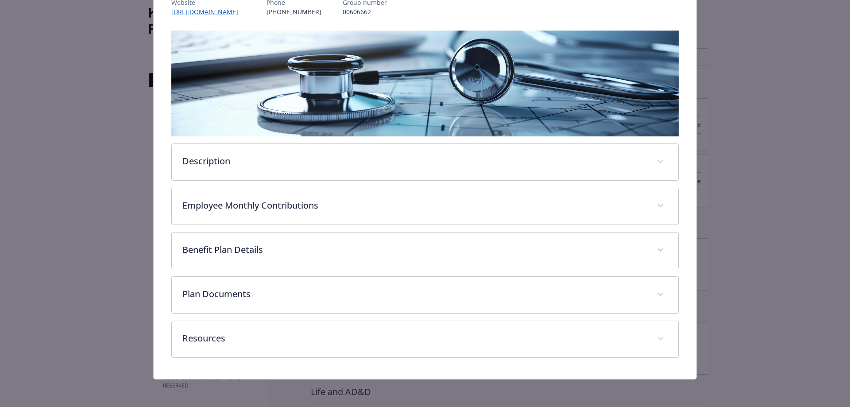 The height and width of the screenshot is (407, 850). Describe the element at coordinates (425, 162) in the screenshot. I see `div: Description` at that location.